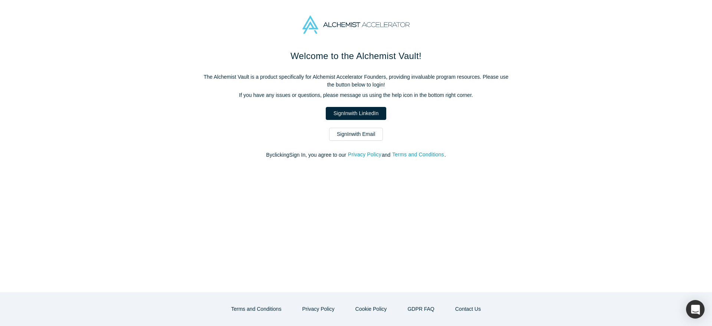 Image resolution: width=712 pixels, height=326 pixels. What do you see at coordinates (356, 134) in the screenshot?
I see `a: SignInwith Email` at bounding box center [356, 134].